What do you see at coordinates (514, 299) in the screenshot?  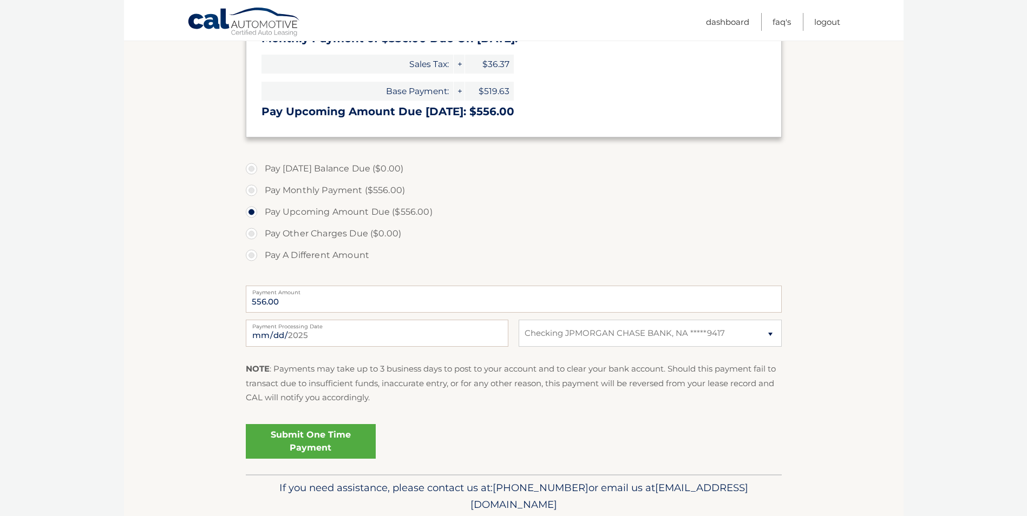 I see `input: Payment Amount` at bounding box center [514, 299].